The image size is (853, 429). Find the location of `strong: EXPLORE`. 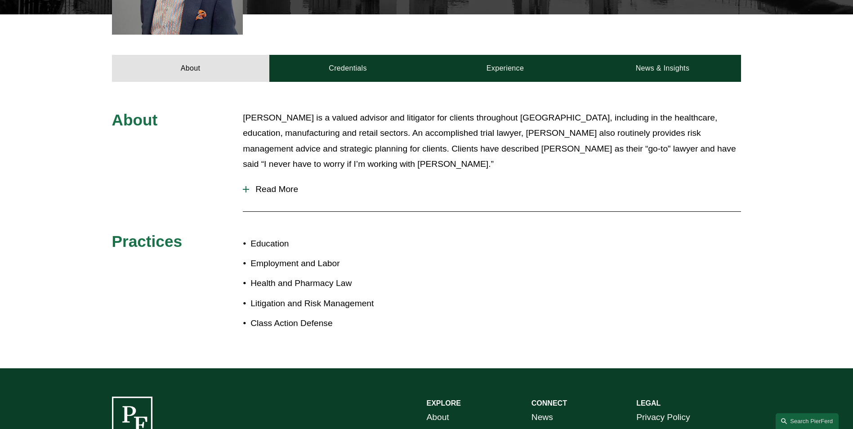

strong: EXPLORE is located at coordinates (444, 403).